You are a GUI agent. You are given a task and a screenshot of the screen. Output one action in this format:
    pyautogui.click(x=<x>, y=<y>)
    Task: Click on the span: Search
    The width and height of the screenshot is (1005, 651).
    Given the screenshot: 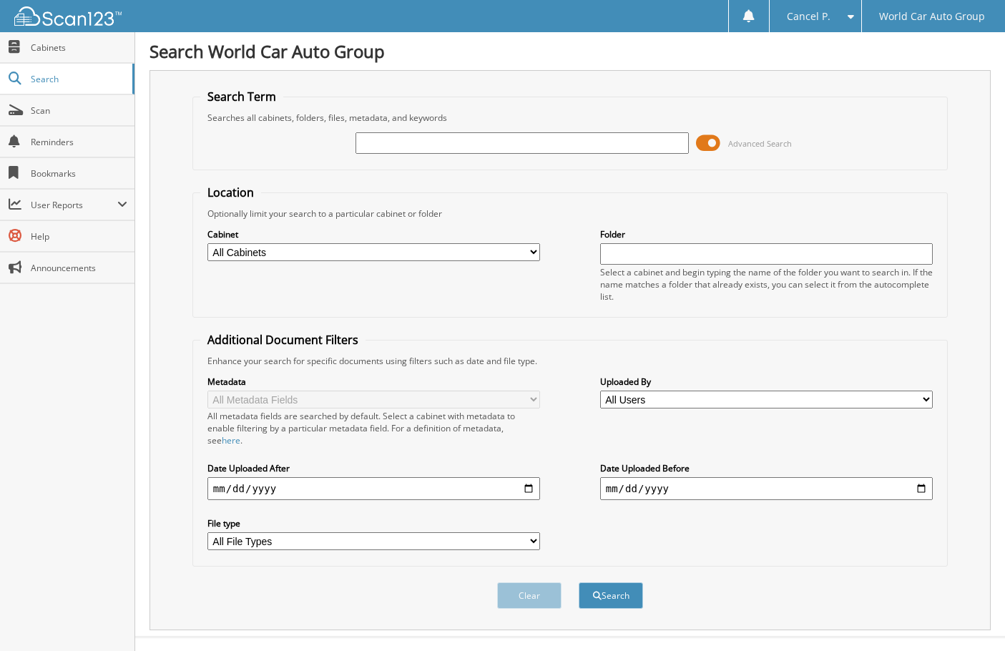 What is the action you would take?
    pyautogui.click(x=78, y=79)
    